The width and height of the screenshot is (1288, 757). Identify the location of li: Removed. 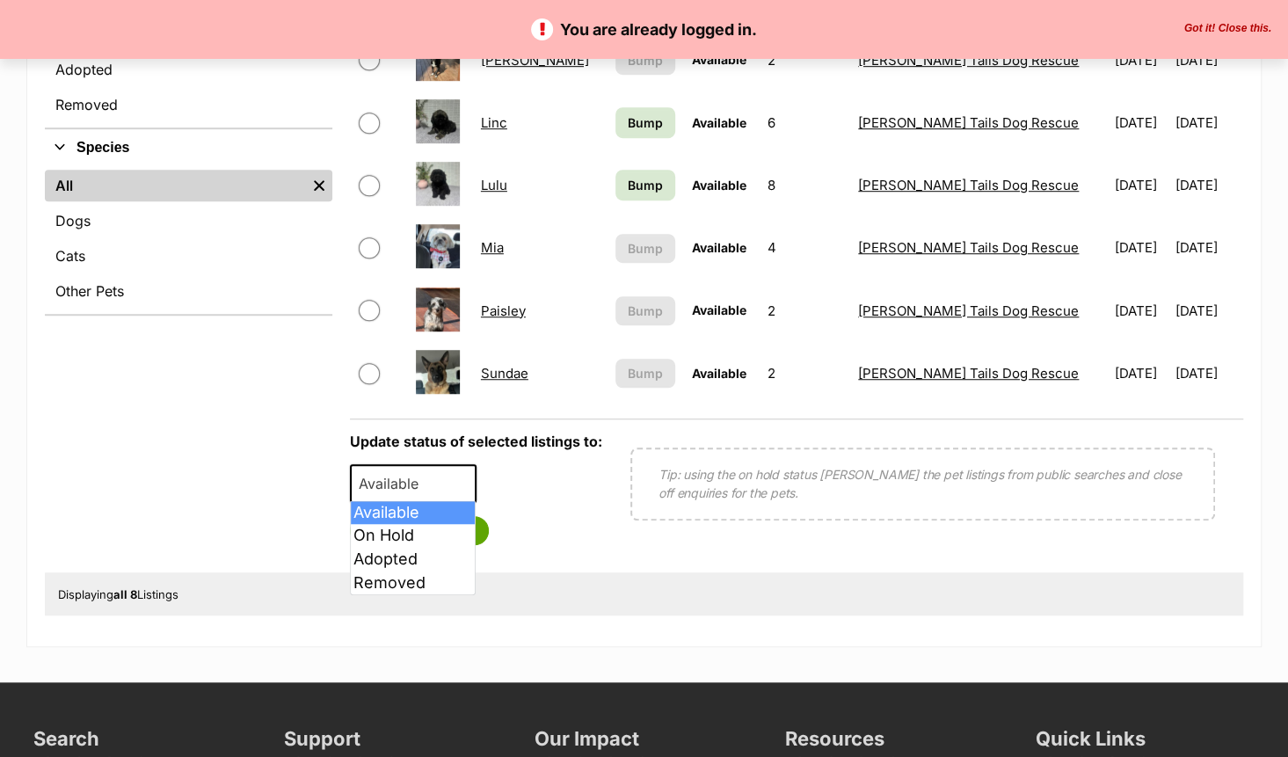
(412, 583).